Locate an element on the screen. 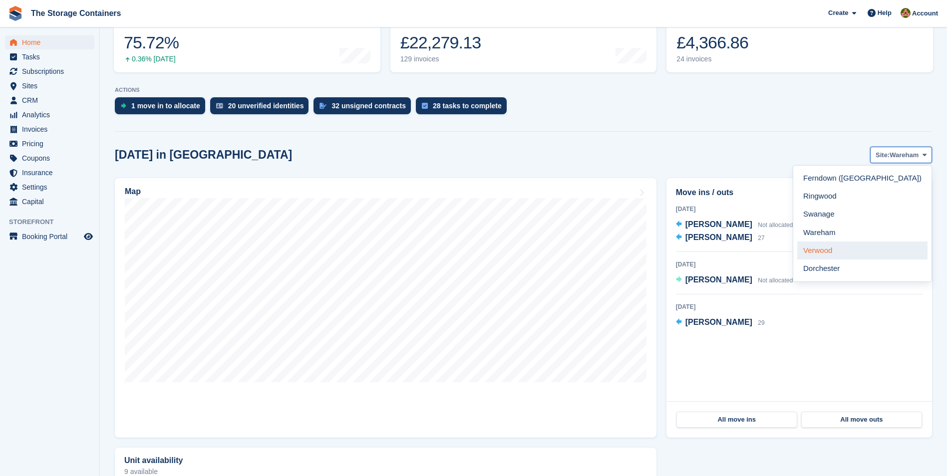  span: Create is located at coordinates (839, 13).